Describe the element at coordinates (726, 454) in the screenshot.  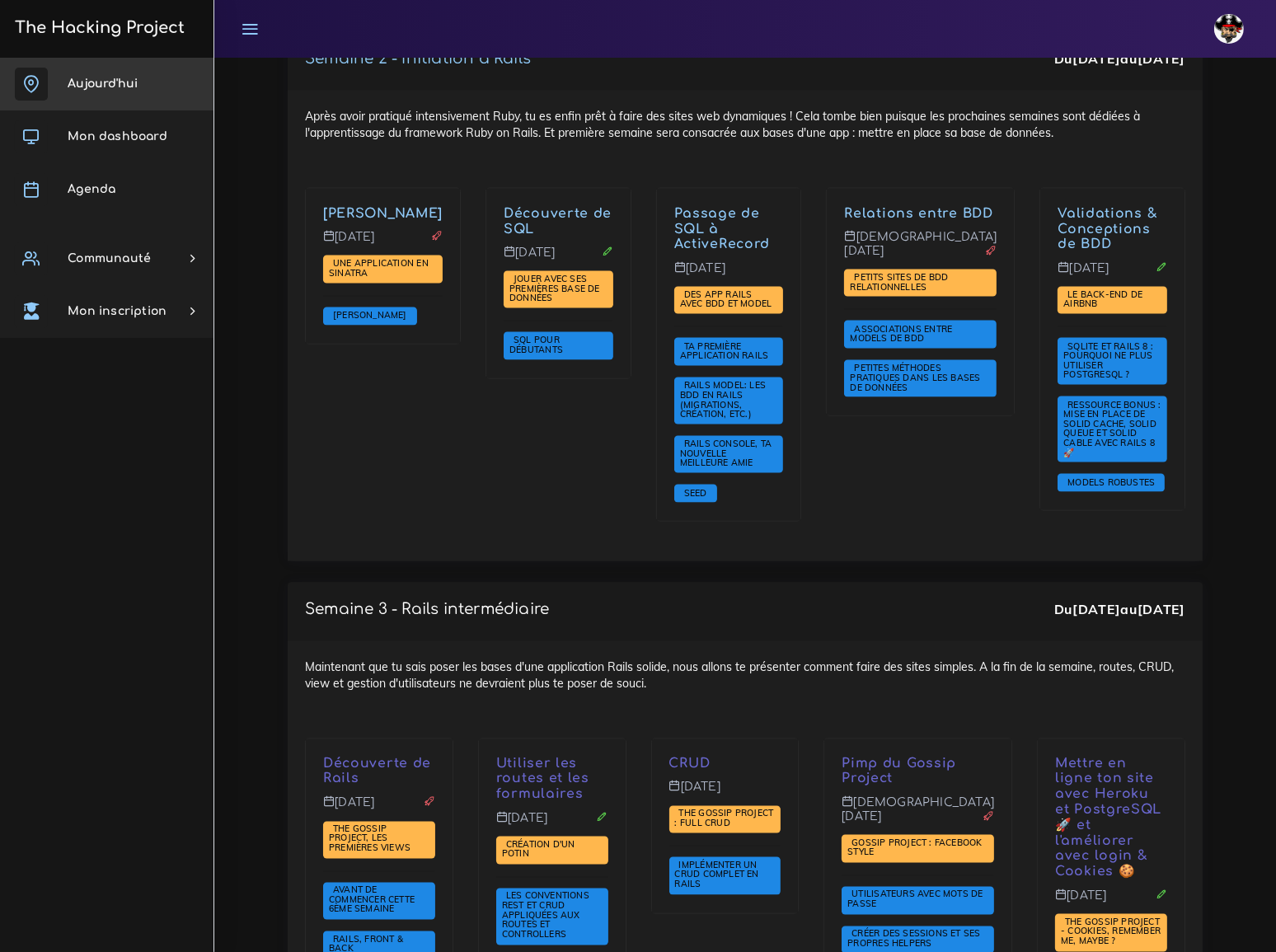
I see `a: Rails Console, ta nouvelle meilleure amie` at that location.